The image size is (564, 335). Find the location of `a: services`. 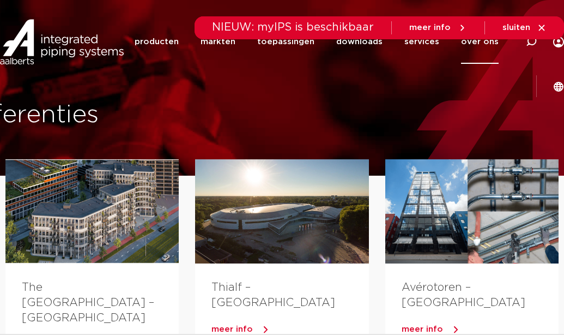

a: services is located at coordinates (422, 41).